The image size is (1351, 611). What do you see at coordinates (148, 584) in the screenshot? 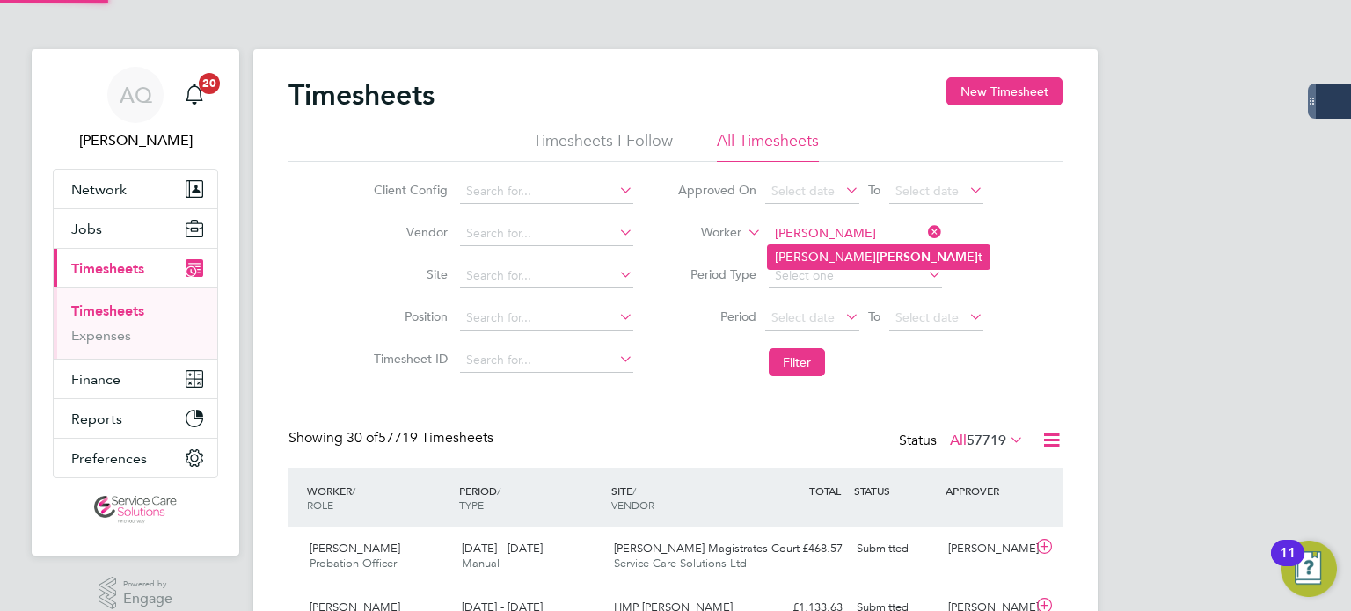
I see `span: Powered by` at bounding box center [148, 584].